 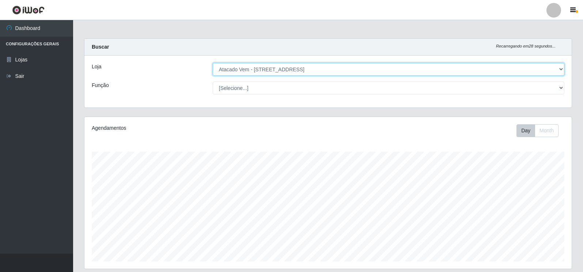 I want to click on div: Agendamentos, so click(x=187, y=128).